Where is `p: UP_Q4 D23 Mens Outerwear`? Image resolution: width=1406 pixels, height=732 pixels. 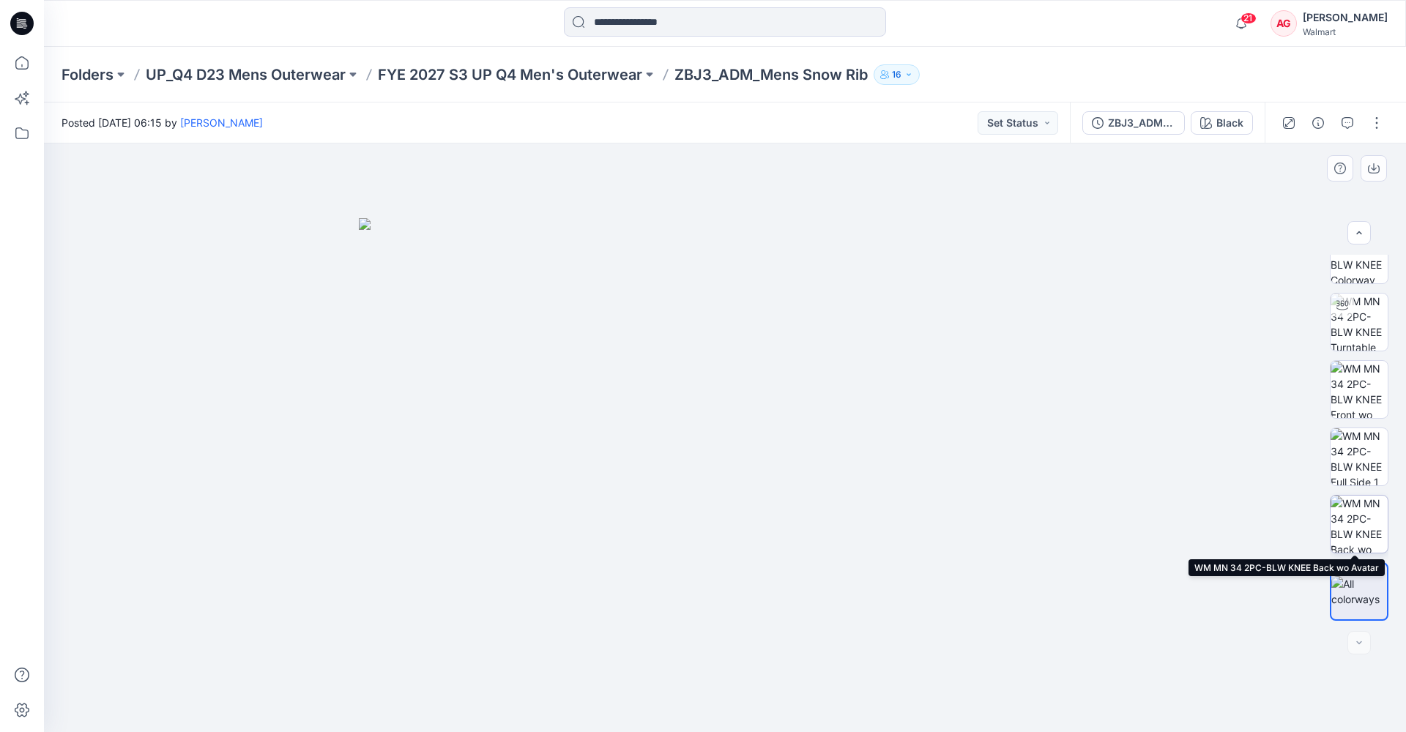 p: UP_Q4 D23 Mens Outerwear is located at coordinates (245, 75).